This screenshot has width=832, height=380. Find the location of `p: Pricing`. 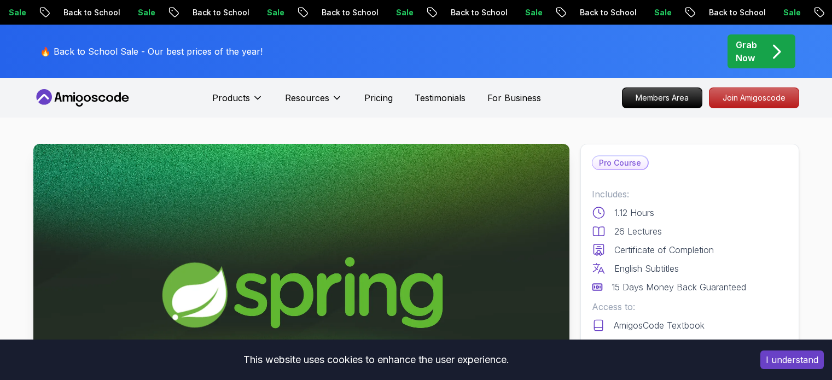

p: Pricing is located at coordinates (379, 98).